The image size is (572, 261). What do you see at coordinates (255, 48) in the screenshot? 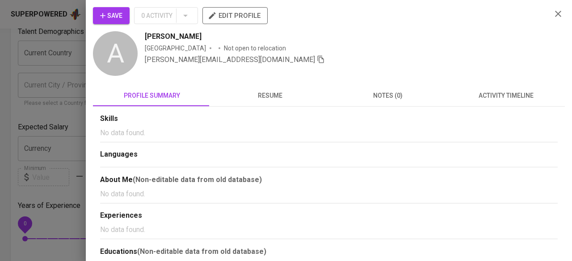
I see `p: Not open to relocation` at bounding box center [255, 48].